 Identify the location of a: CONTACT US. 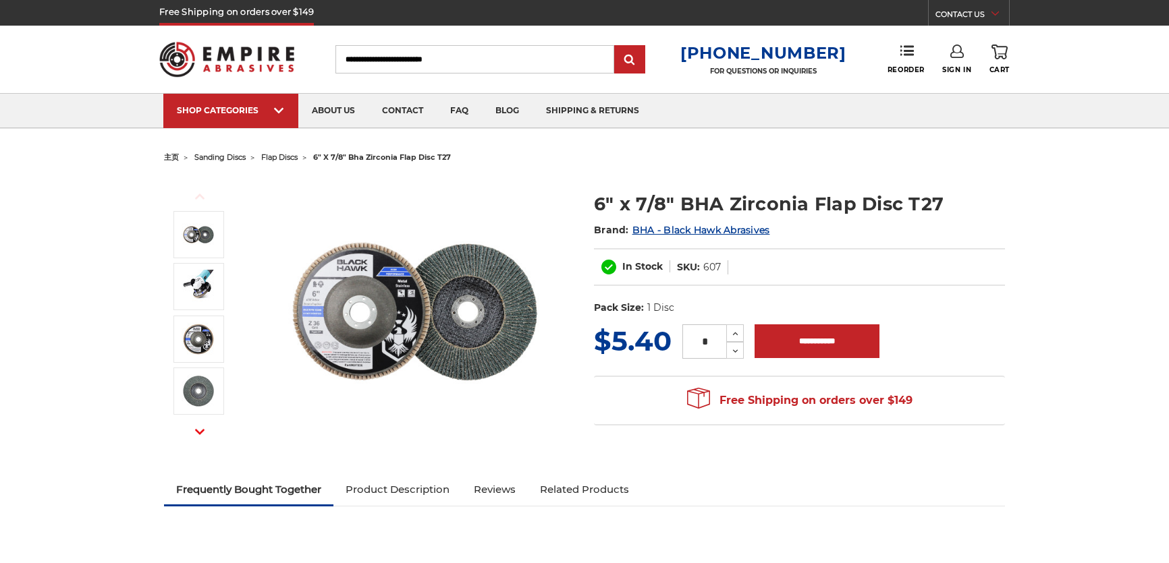
(972, 16).